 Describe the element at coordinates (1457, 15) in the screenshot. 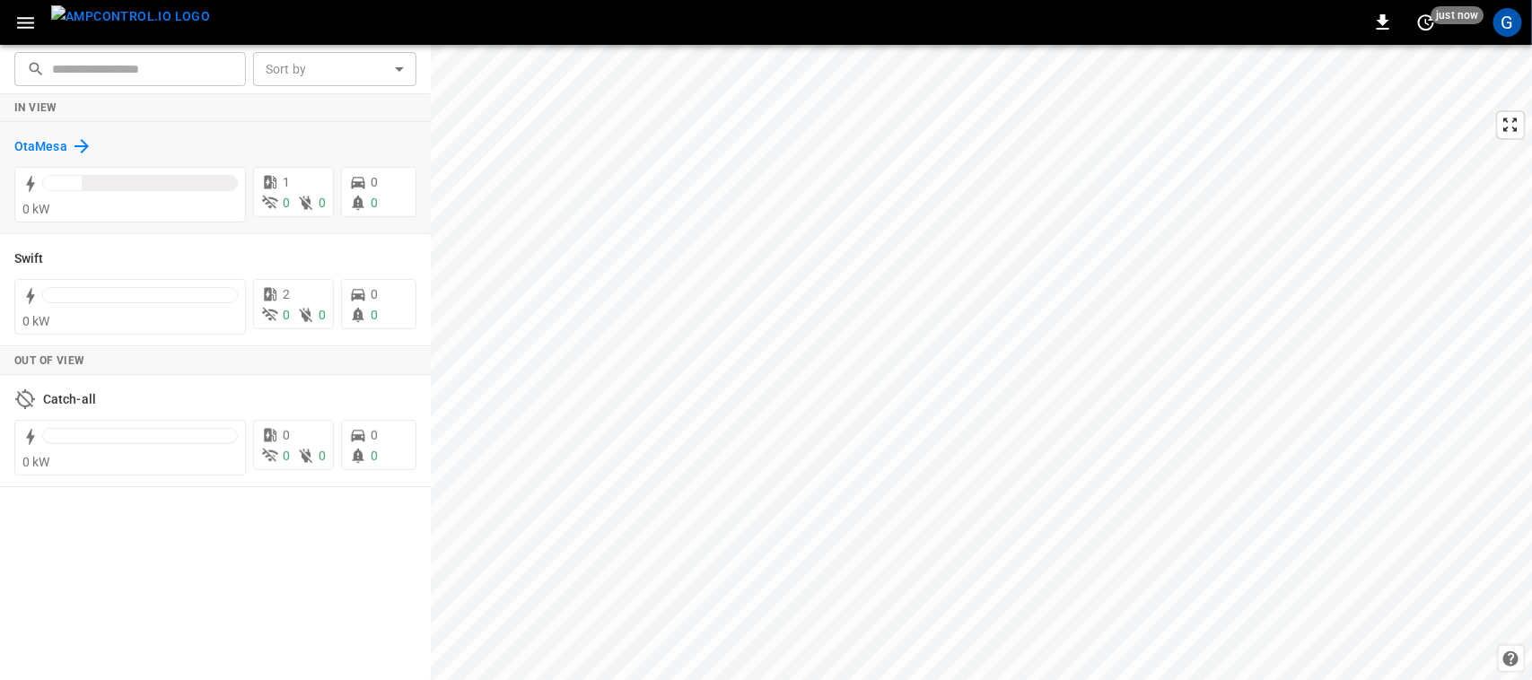

I see `span: just now` at that location.